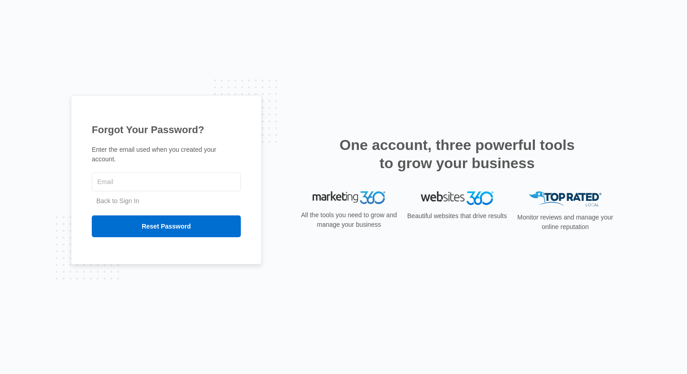  Describe the element at coordinates (457, 198) in the screenshot. I see `img: Websites 360` at that location.